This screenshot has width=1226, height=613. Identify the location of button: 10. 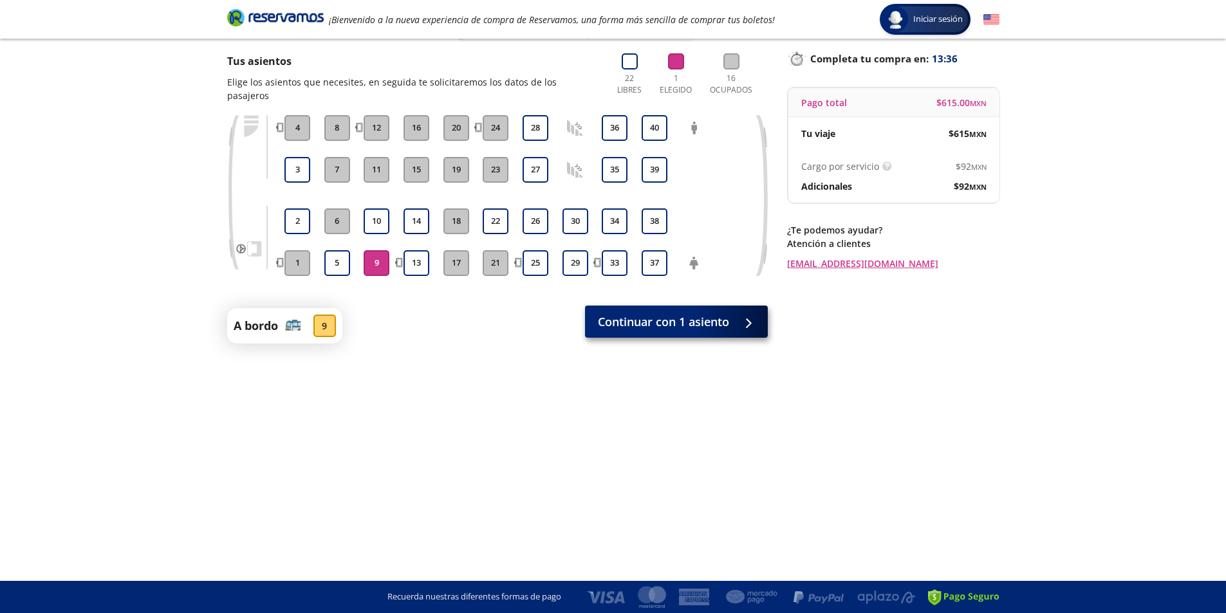
(377, 221).